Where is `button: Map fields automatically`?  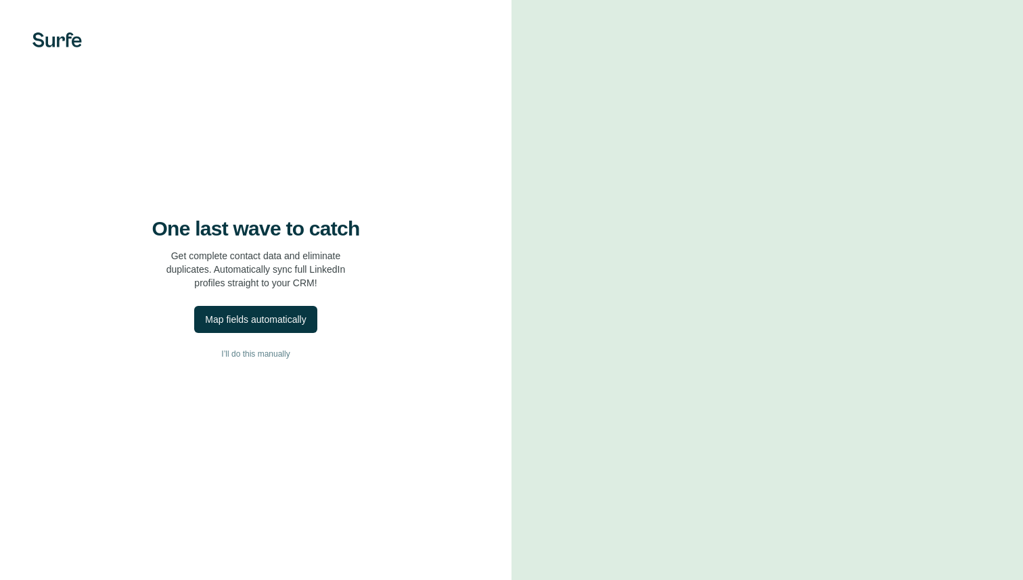 button: Map fields automatically is located at coordinates (255, 319).